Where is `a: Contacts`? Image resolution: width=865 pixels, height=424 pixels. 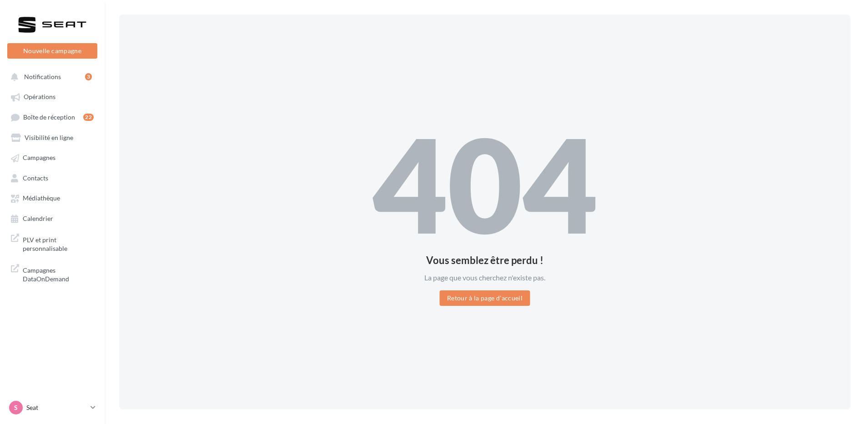 a: Contacts is located at coordinates (52, 178).